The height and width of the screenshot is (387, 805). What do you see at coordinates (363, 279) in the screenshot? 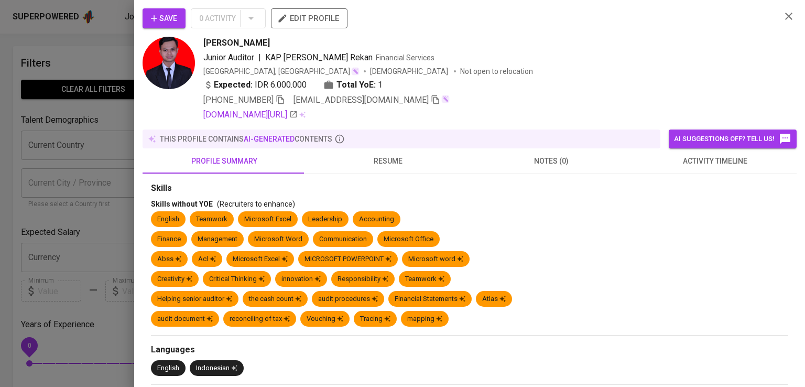
I see `div: Responsibility` at bounding box center [363, 279].